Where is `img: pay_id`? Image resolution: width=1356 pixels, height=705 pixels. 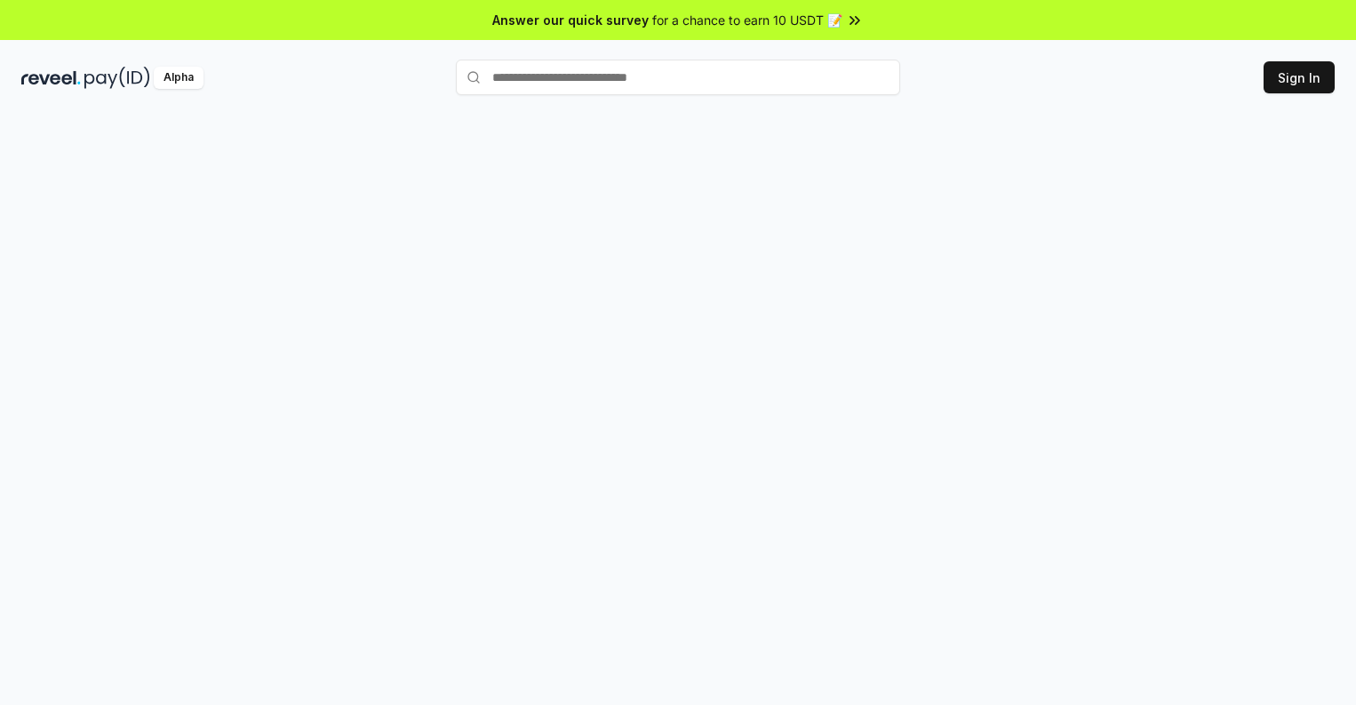
img: pay_id is located at coordinates (117, 77).